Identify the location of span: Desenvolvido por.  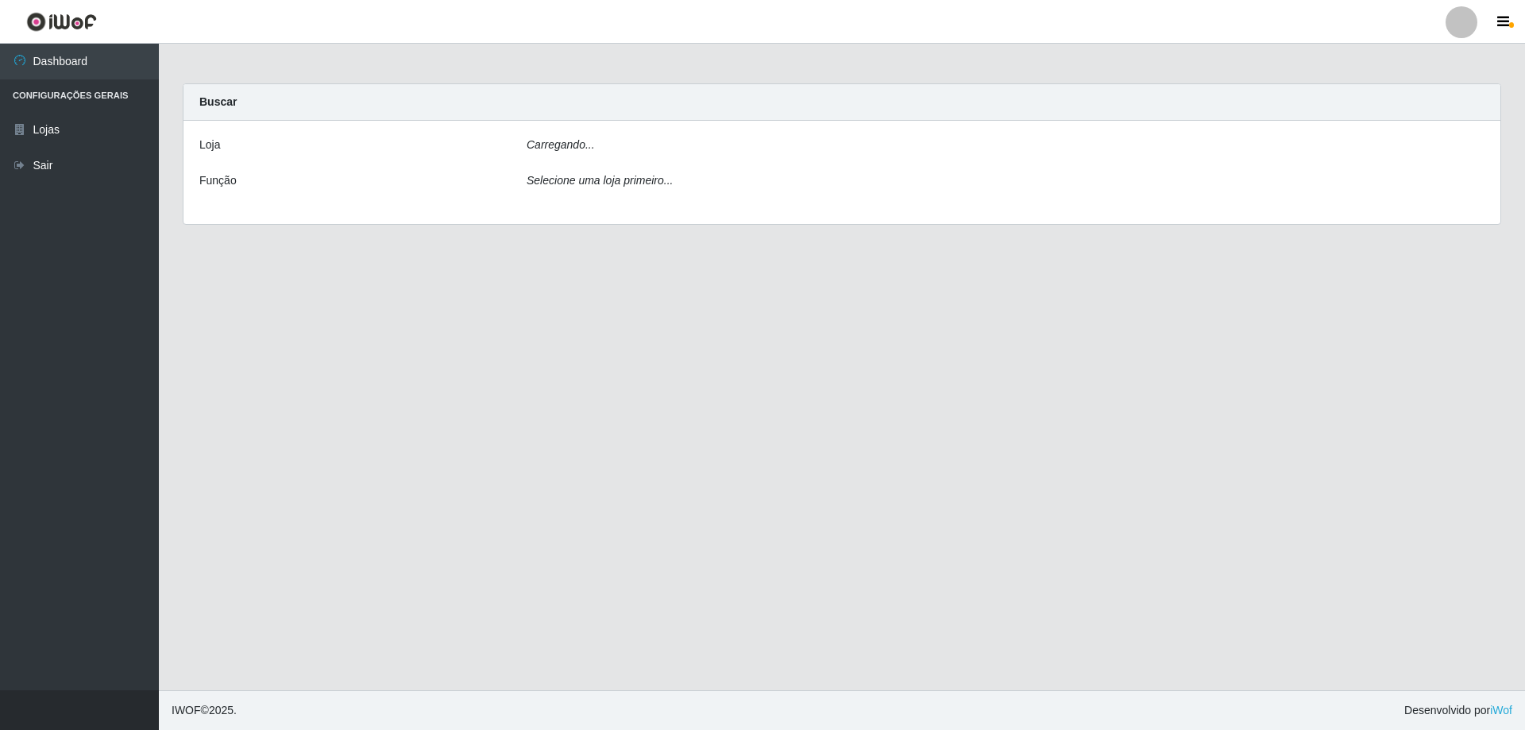
(1458, 710).